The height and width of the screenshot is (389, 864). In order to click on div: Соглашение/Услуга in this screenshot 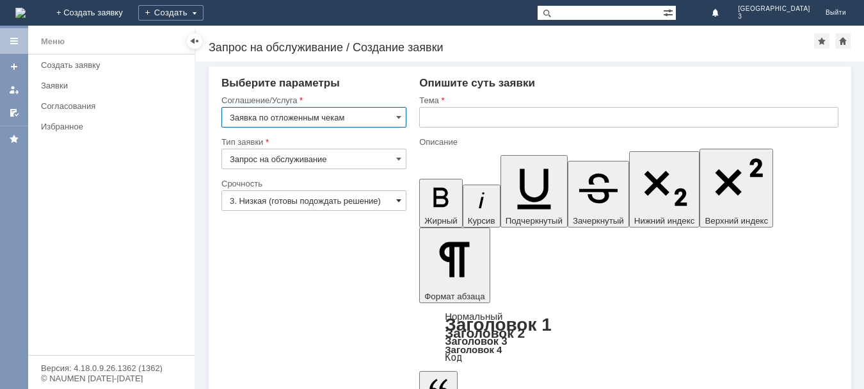, I will do `click(312, 100)`.